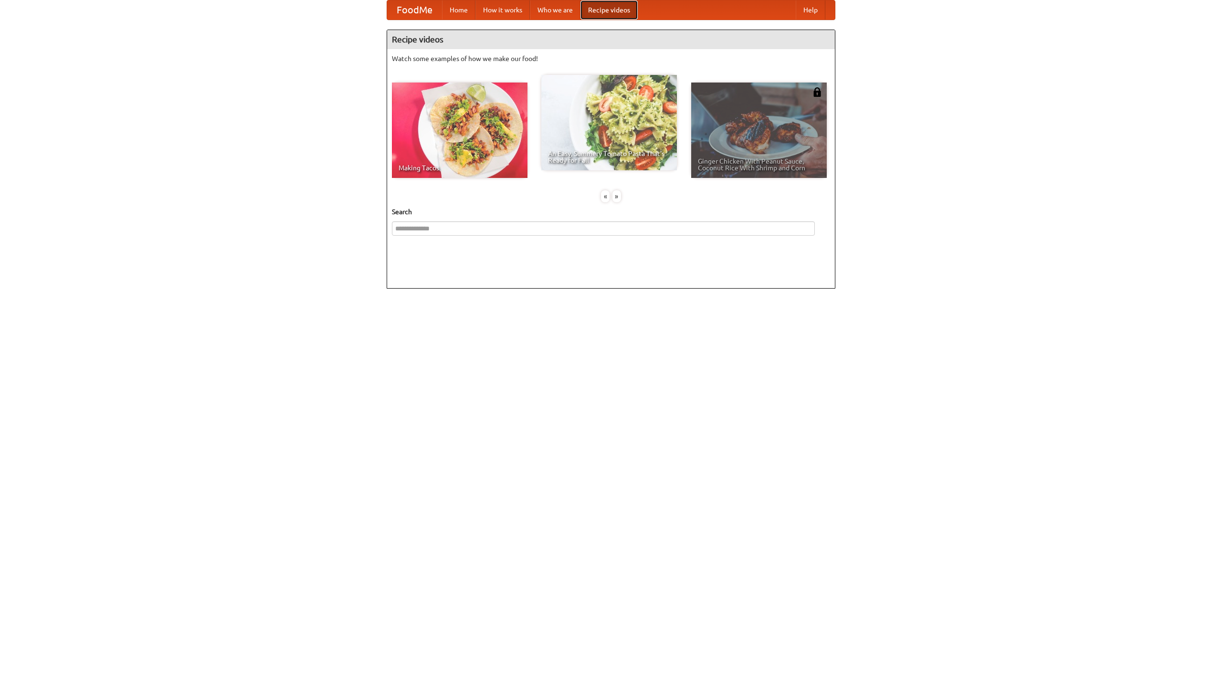 This screenshot has width=1222, height=675. What do you see at coordinates (460, 130) in the screenshot?
I see `a: Making Tacos` at bounding box center [460, 130].